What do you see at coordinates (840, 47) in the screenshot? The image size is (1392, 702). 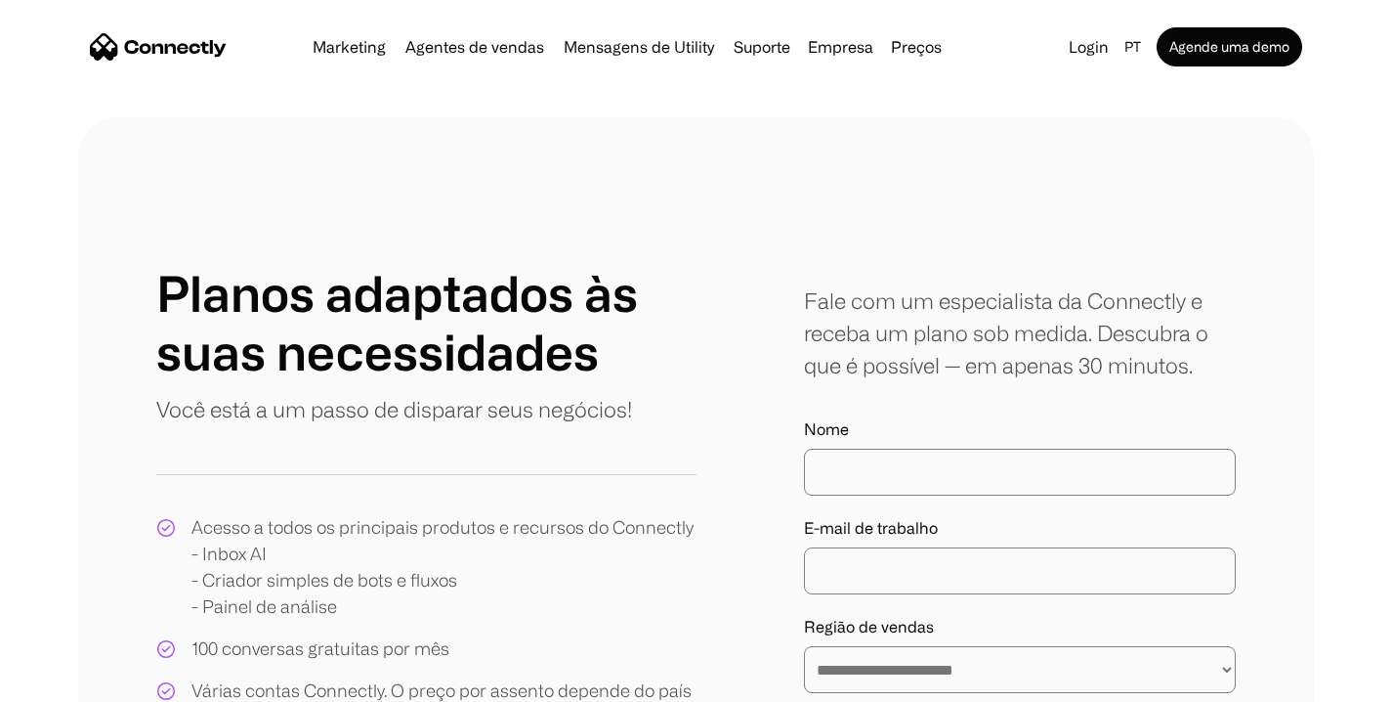 I see `div: Empresa` at bounding box center [840, 47].